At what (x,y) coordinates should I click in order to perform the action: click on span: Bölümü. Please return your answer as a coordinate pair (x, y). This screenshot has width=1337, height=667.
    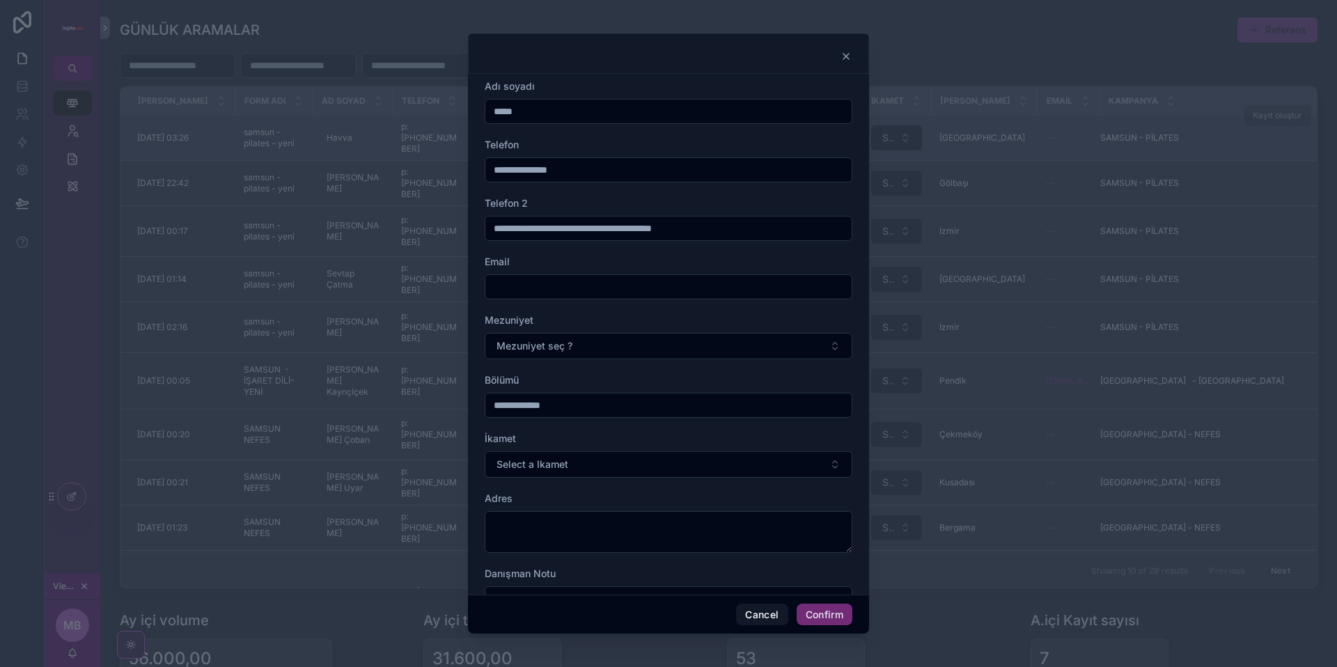
    Looking at the image, I should click on (502, 380).